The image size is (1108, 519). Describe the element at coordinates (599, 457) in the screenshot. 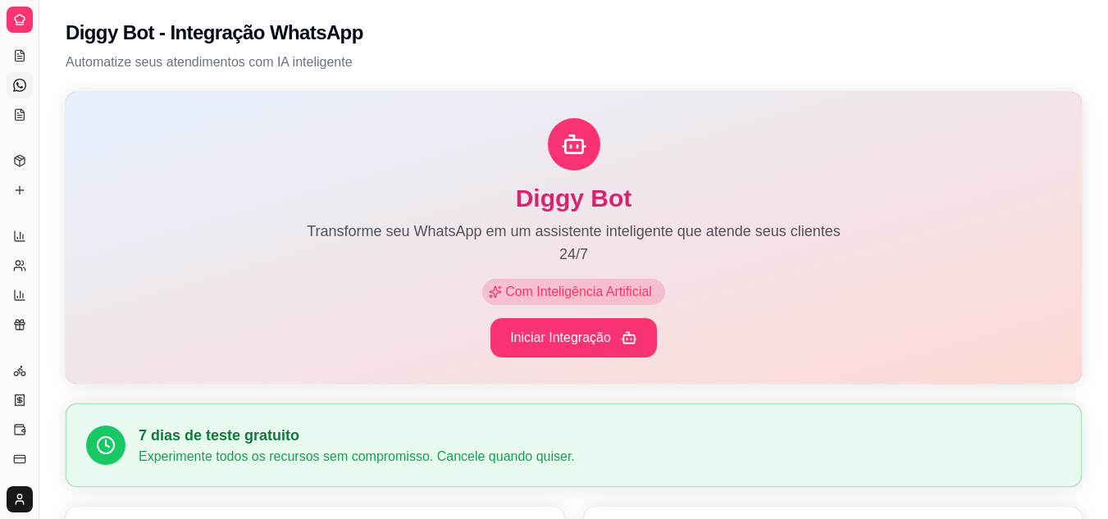

I see `p: Experimente todos os recursos sem compromisso. Cancele quando quiser.` at that location.